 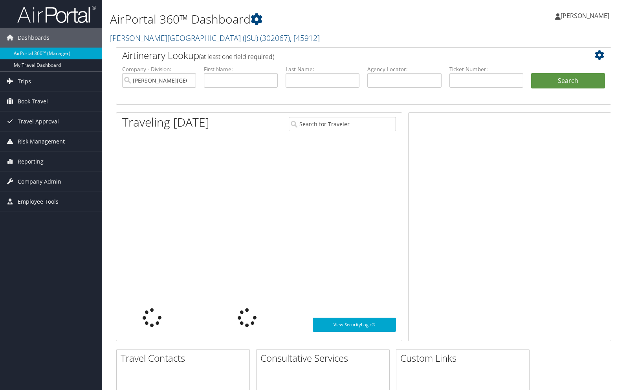 What do you see at coordinates (323, 69) in the screenshot?
I see `label: Last Name:` at bounding box center [323, 69].